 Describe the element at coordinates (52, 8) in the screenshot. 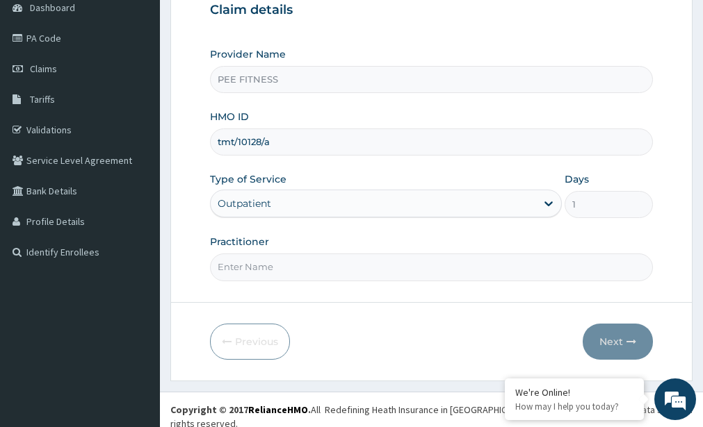

I see `span: Dashboard` at that location.